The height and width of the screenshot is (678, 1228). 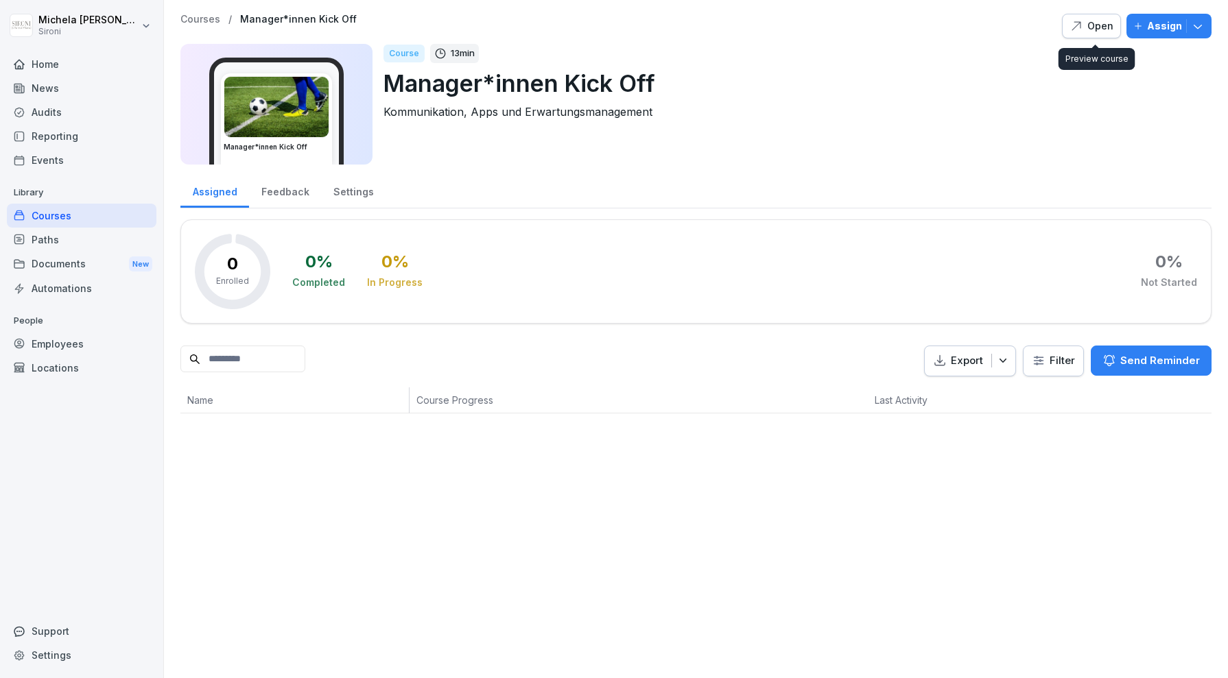 What do you see at coordinates (82, 288) in the screenshot?
I see `a: Automations` at bounding box center [82, 288].